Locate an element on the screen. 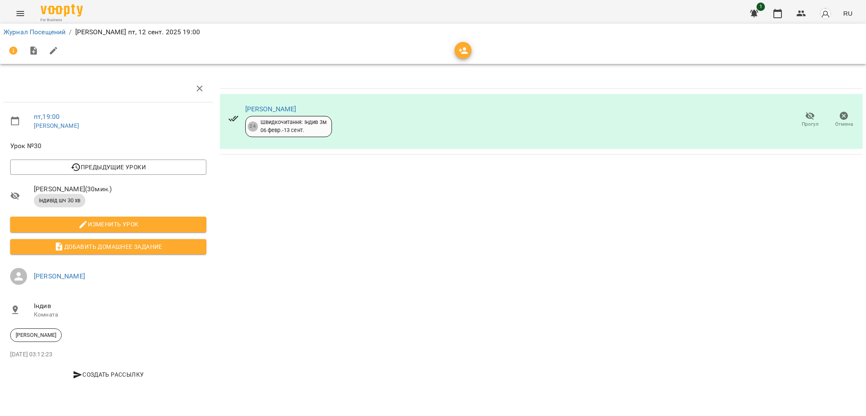 This screenshot has height=416, width=866. span: RU is located at coordinates (848, 13).